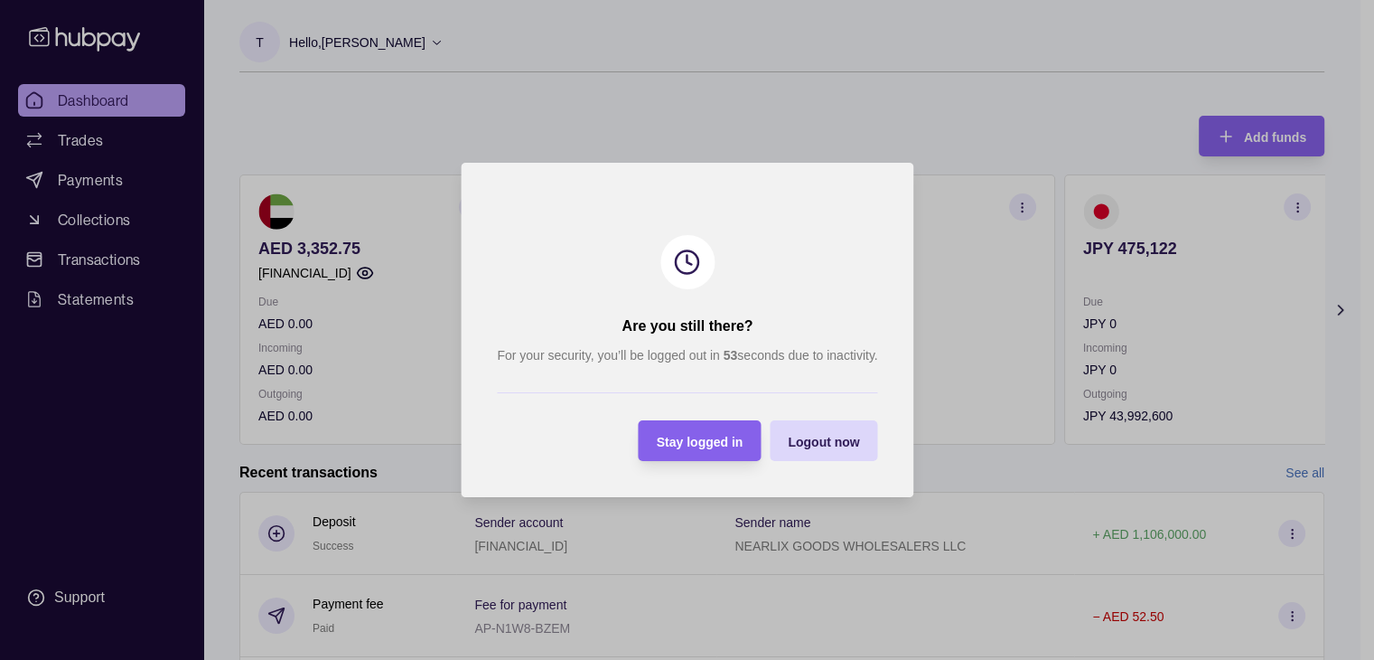 The height and width of the screenshot is (660, 1374). Describe the element at coordinates (823, 440) in the screenshot. I see `button: Logout now` at that location.